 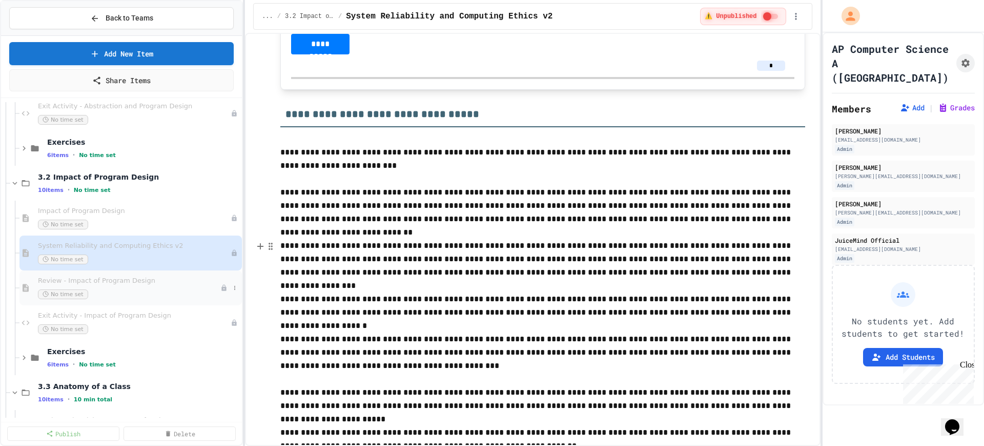 I want to click on button: Add Students, so click(x=903, y=357).